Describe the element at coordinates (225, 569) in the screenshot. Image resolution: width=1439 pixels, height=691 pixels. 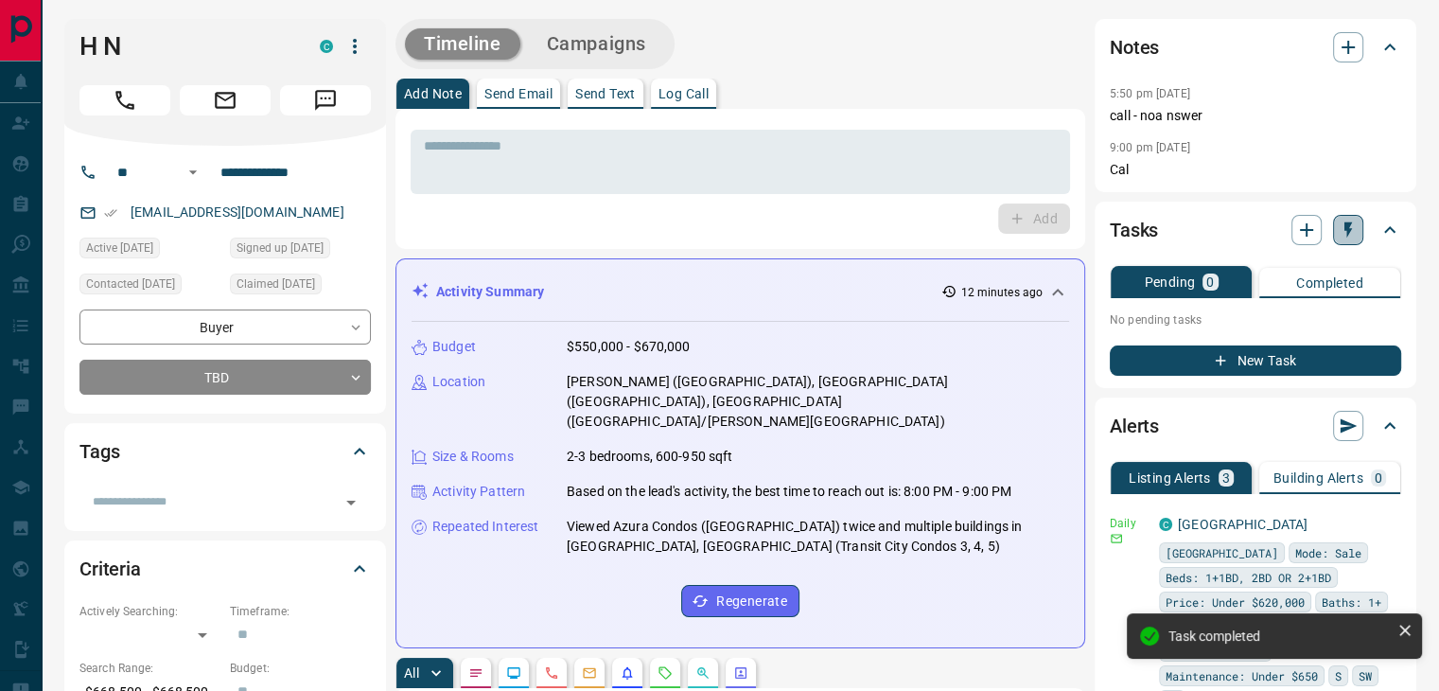
I see `div: Criteria` at that location.